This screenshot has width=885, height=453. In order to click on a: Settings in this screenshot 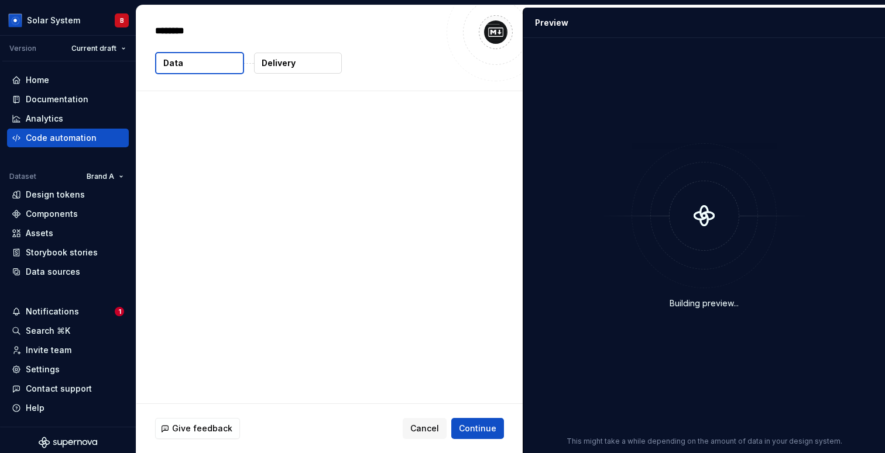, I will do `click(68, 370)`.